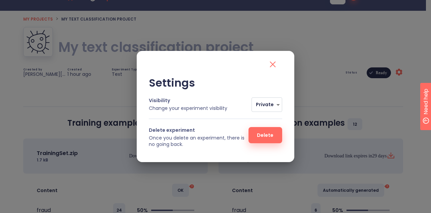  What do you see at coordinates (266, 135) in the screenshot?
I see `span: Delete` at bounding box center [266, 135].